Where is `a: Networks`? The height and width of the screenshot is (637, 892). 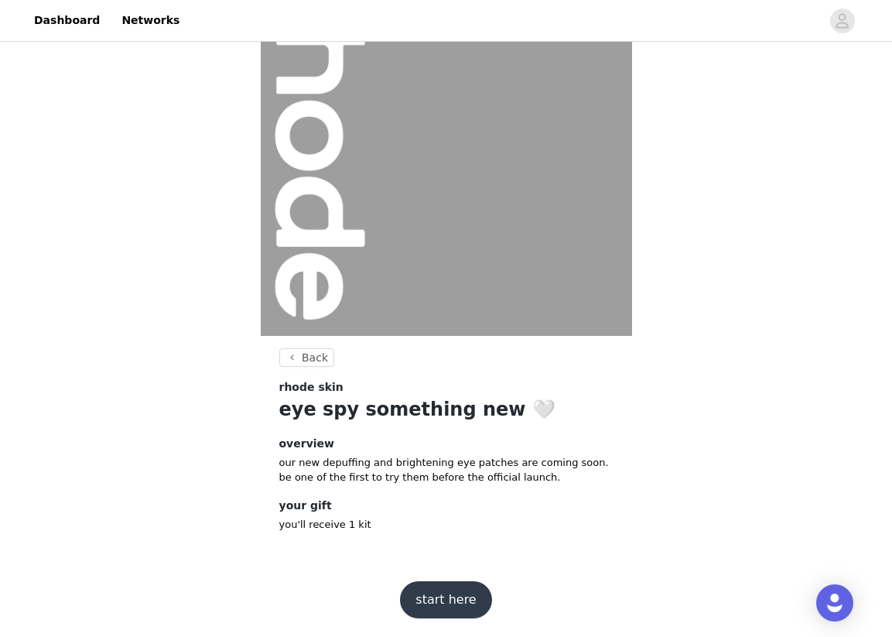
a: Networks is located at coordinates (150, 20).